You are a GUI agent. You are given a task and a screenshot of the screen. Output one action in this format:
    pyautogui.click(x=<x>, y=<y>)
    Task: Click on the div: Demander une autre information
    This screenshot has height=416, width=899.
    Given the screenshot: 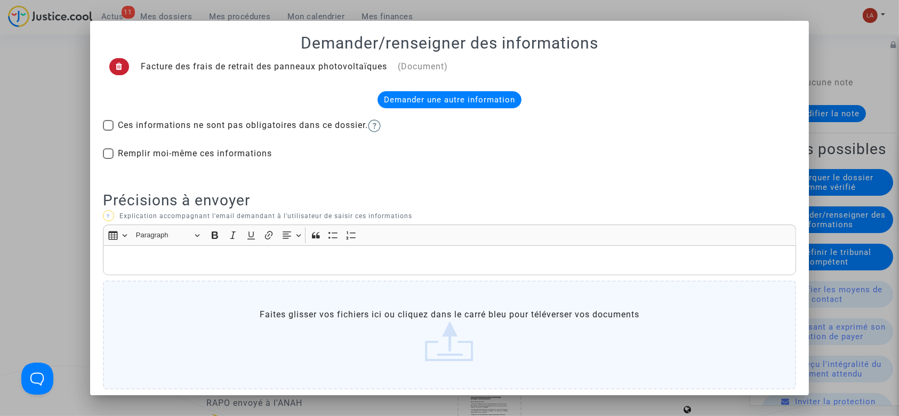 What is the action you would take?
    pyautogui.click(x=450, y=100)
    